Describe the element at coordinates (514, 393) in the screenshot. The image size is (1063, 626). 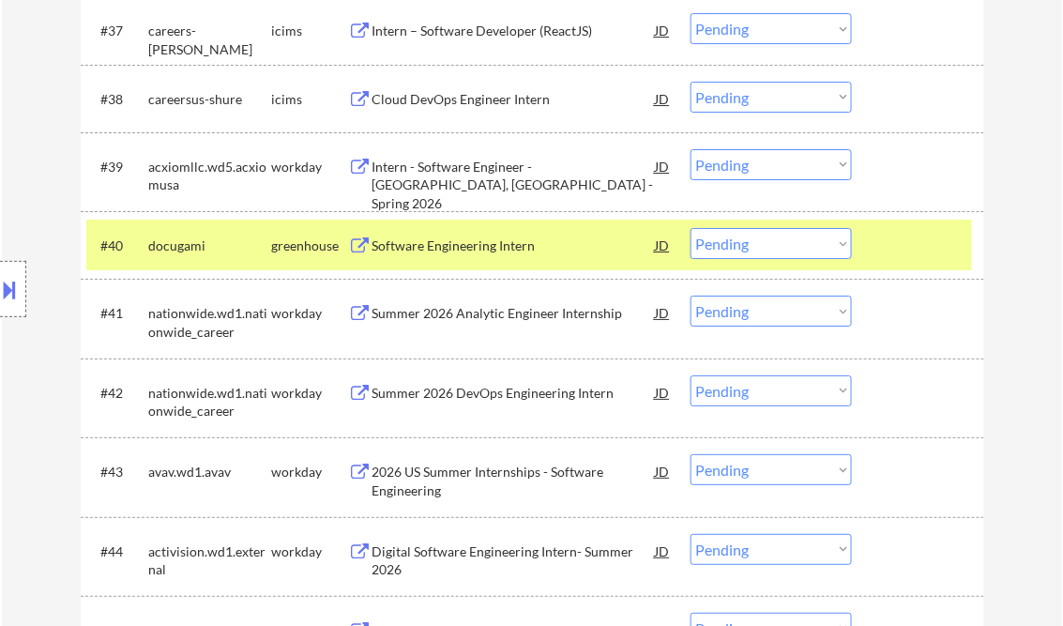
I see `div: Summer 2026 DevOps Engineering Intern` at that location.